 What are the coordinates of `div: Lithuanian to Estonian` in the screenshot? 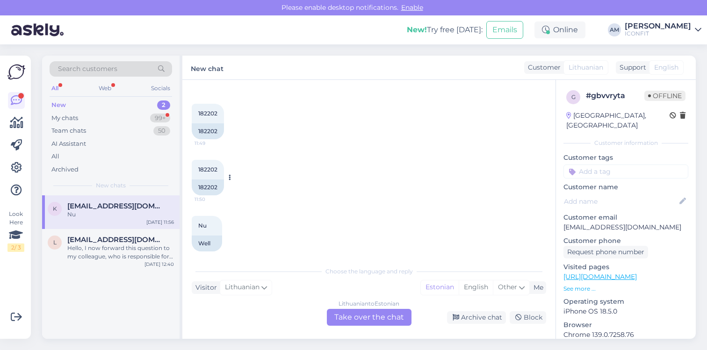 It's located at (369, 304).